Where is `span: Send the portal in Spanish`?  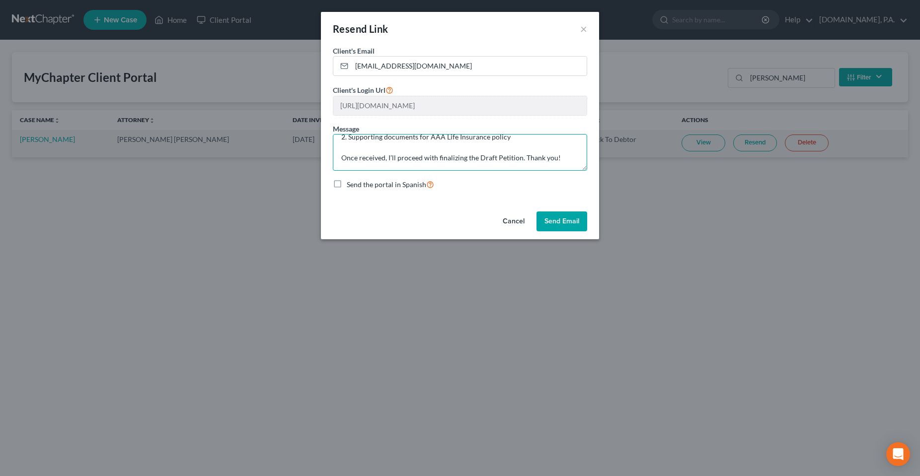 span: Send the portal in Spanish is located at coordinates (386, 184).